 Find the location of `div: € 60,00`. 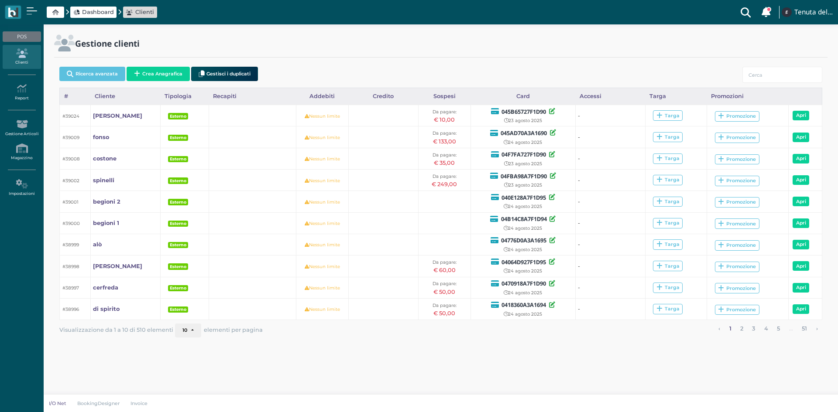

div: € 60,00 is located at coordinates (444, 270).